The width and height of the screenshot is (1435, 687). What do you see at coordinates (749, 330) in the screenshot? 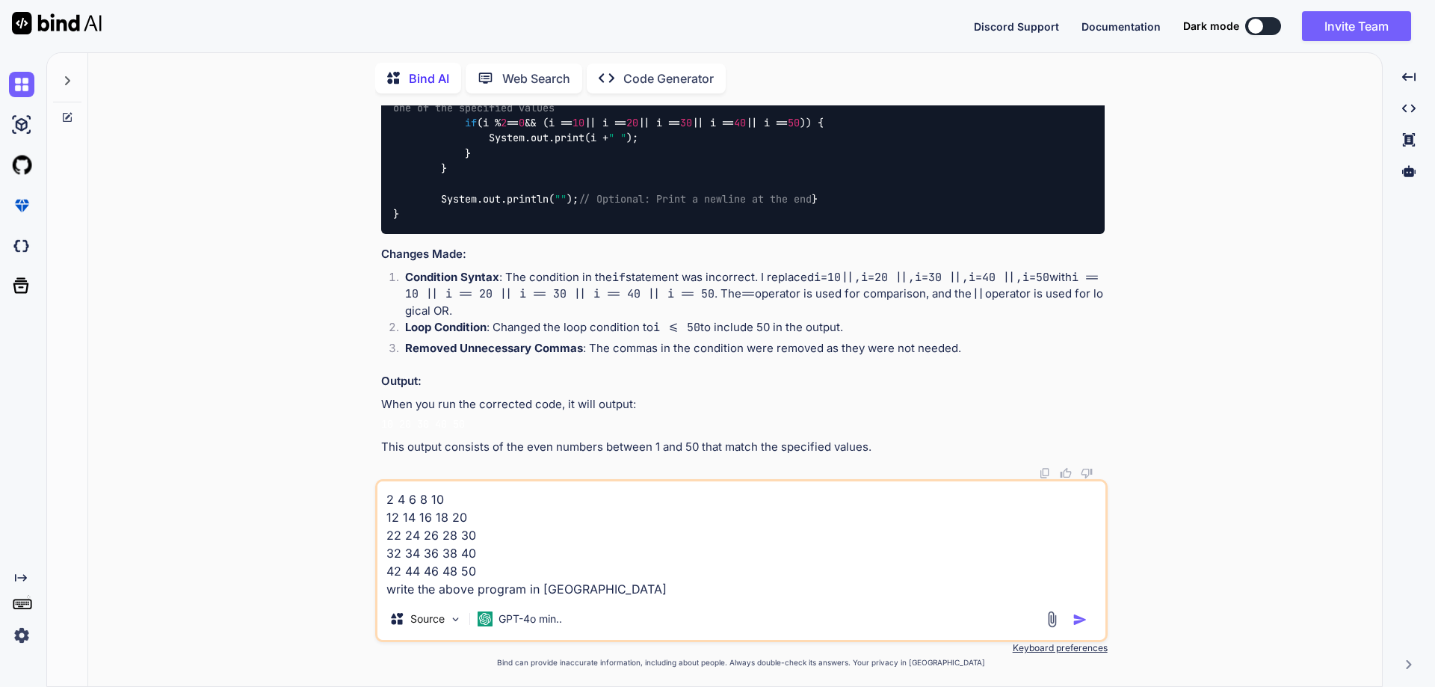
I see `li: : Changed the loop condition to to include 50 in the output.` at bounding box center [749, 330].